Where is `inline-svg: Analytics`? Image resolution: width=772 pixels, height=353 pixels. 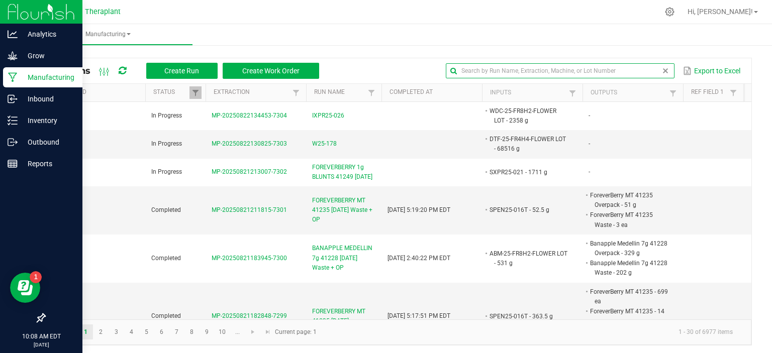
inline-svg: Analytics is located at coordinates (13, 34).